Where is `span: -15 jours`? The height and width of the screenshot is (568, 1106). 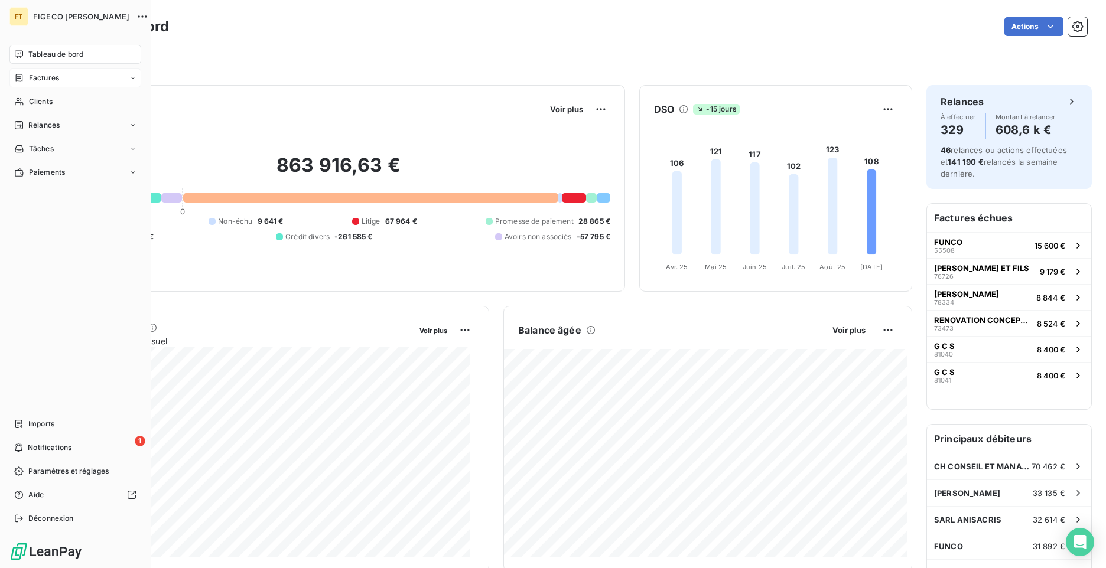 span: -15 jours is located at coordinates (716, 109).